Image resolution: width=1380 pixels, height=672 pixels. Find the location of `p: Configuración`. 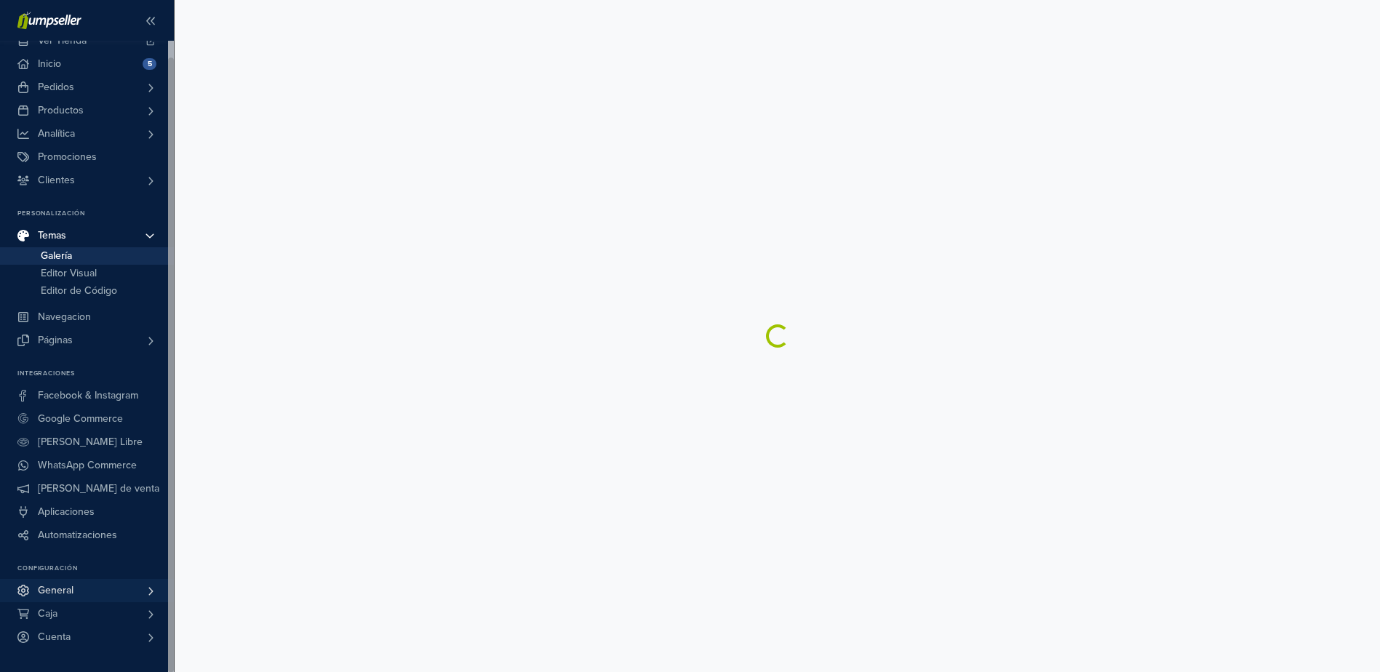

p: Configuración is located at coordinates (95, 569).